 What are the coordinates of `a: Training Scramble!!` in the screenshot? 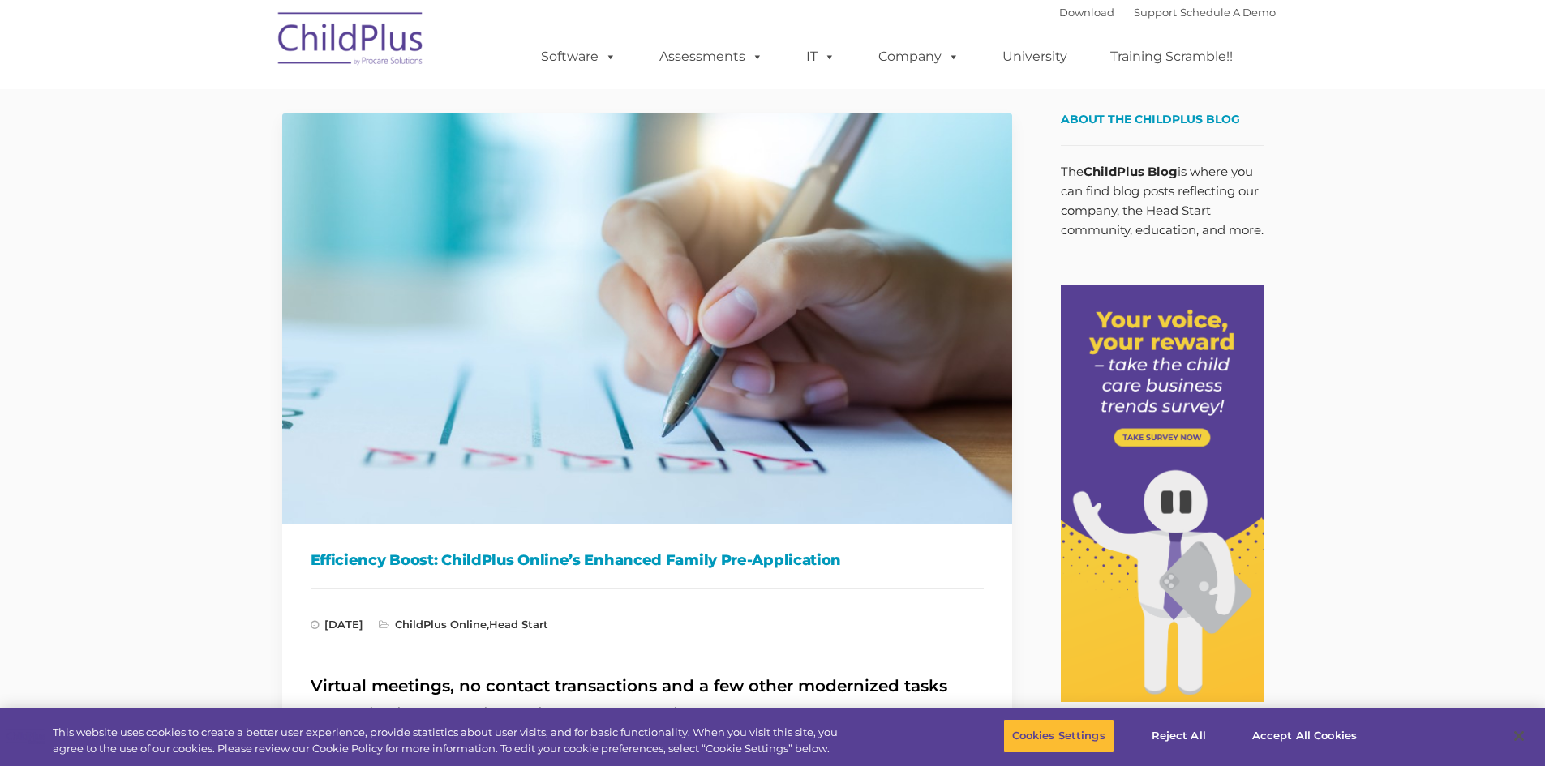 It's located at (1171, 57).